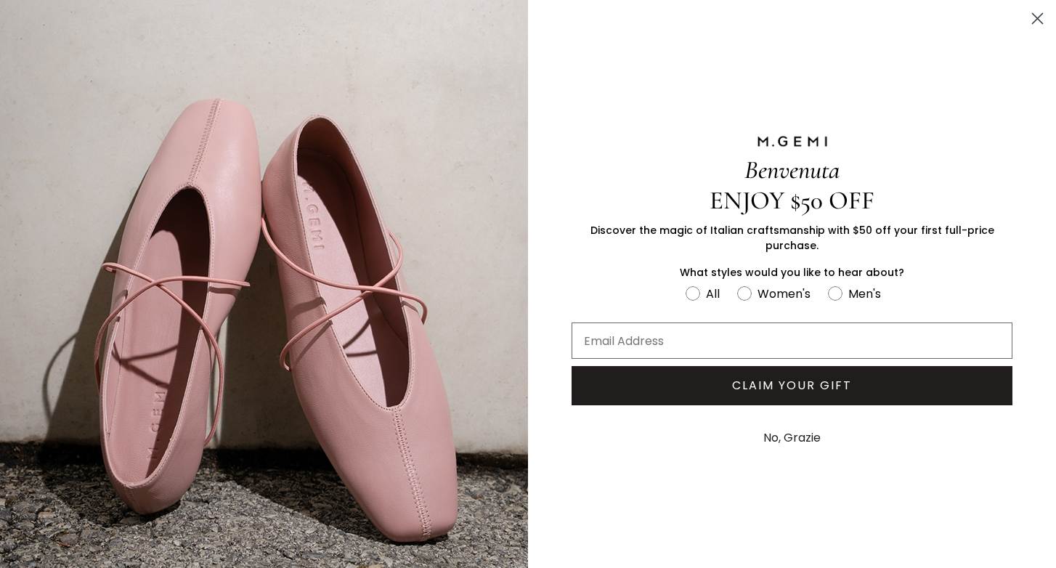  What do you see at coordinates (792, 341) in the screenshot?
I see `input: Email Address` at bounding box center [792, 341].